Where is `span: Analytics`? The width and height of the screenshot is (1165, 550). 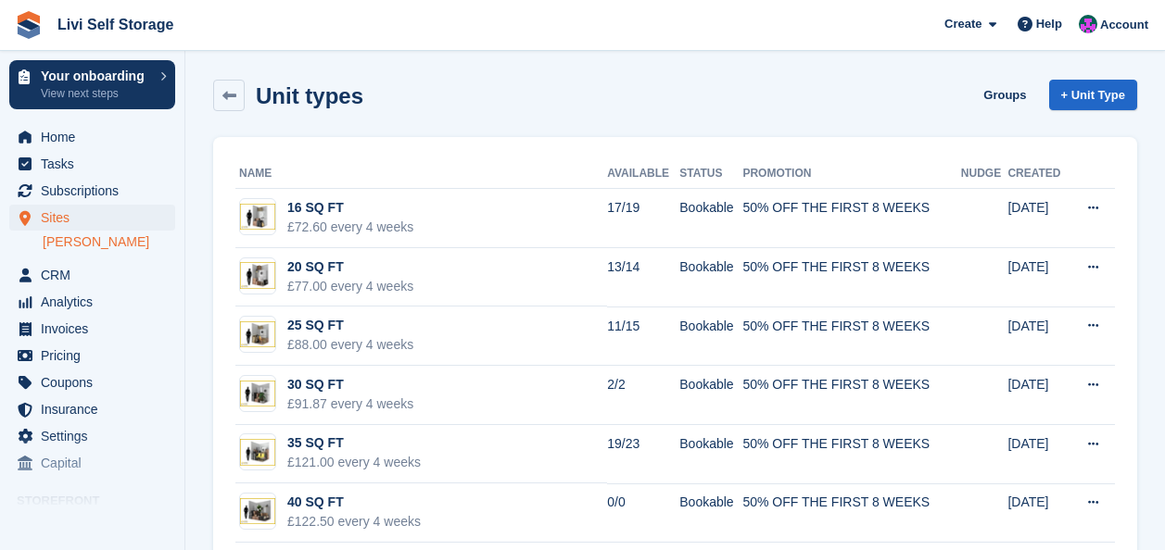
span: Analytics is located at coordinates (96, 302).